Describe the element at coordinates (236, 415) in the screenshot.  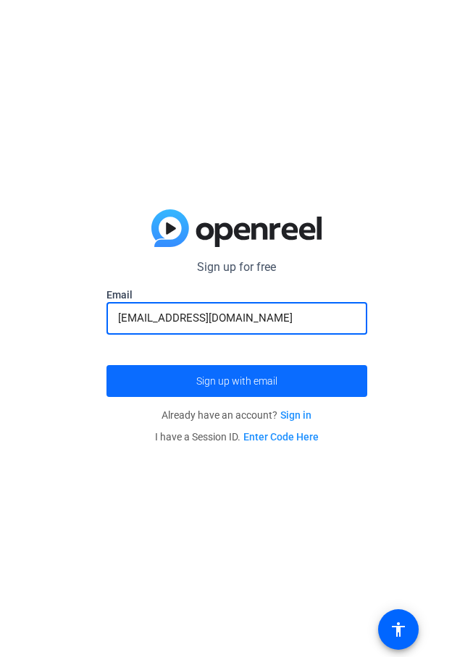
I see `span: Already have an account?` at that location.